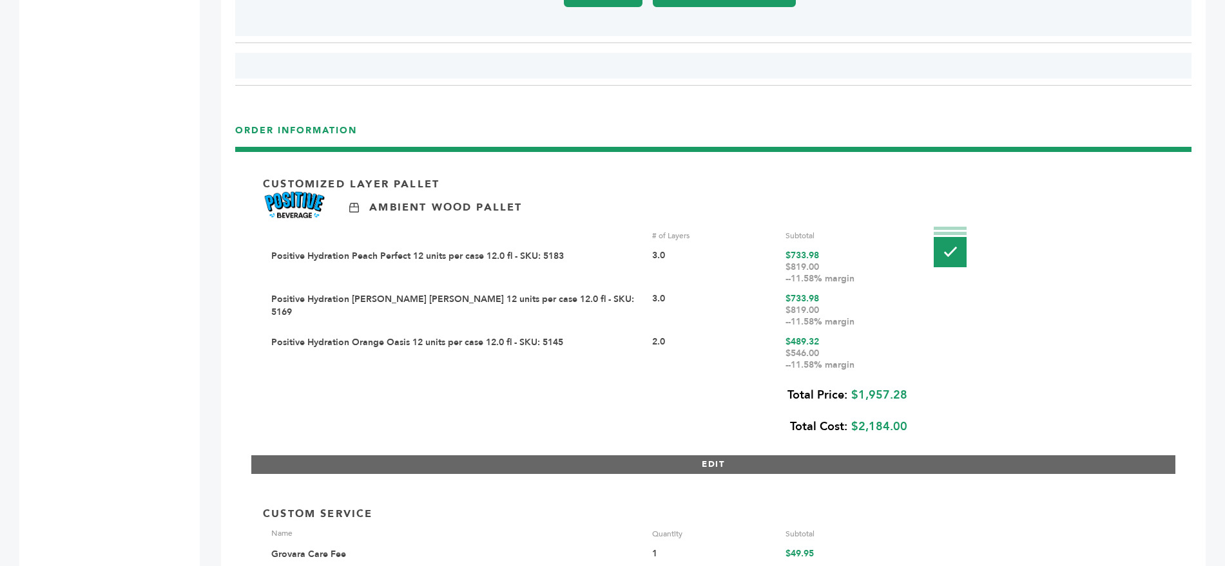 This screenshot has height=566, width=1225. I want to click on b: Total Price:, so click(817, 395).